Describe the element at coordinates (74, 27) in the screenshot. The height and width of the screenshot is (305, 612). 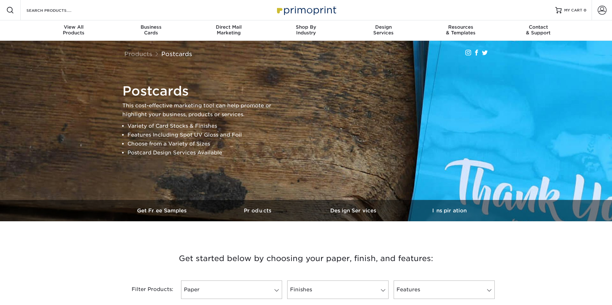
I see `span: View All` at that location.